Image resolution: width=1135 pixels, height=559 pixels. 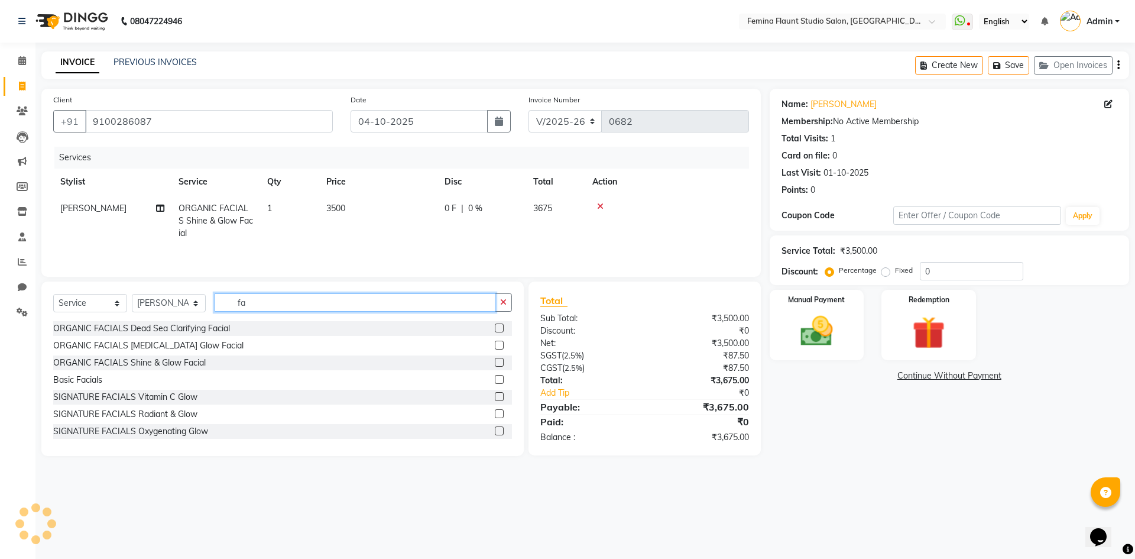 I want to click on a: PREVIOUS INVOICES, so click(x=155, y=62).